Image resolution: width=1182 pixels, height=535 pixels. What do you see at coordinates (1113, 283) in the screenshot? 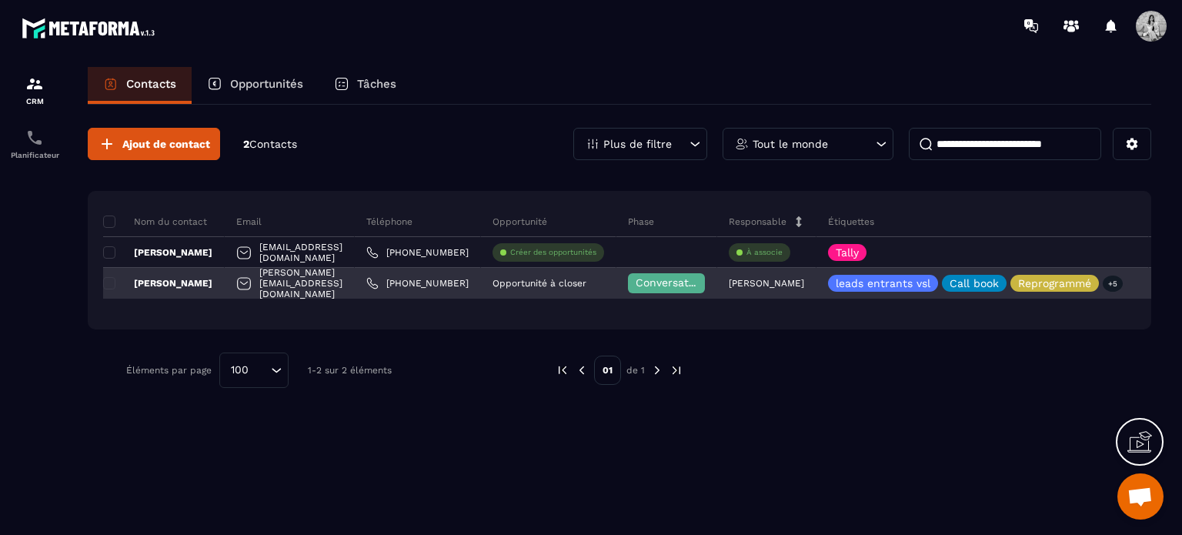
I see `p: +5` at bounding box center [1113, 283].